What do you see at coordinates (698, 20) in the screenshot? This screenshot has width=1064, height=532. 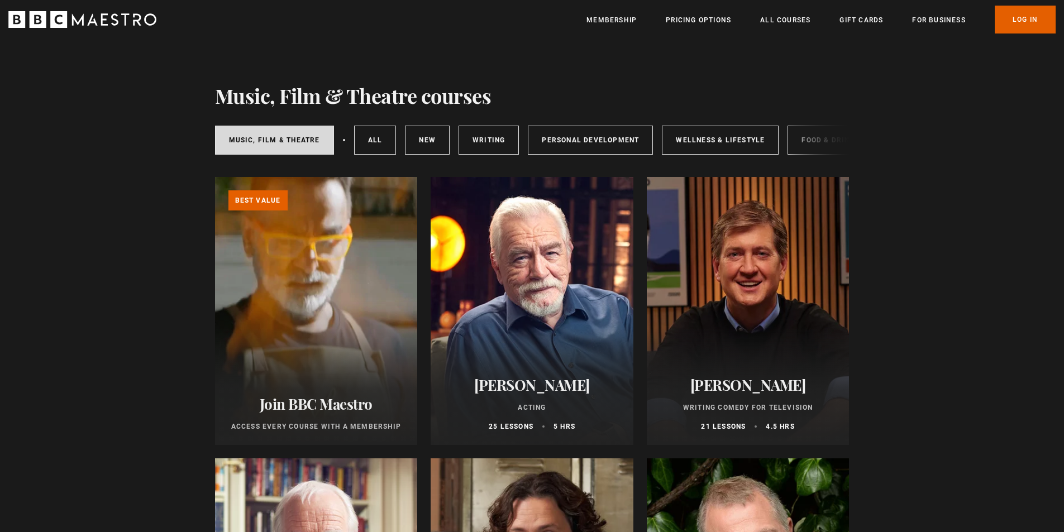 I see `a: Pricing Options` at bounding box center [698, 20].